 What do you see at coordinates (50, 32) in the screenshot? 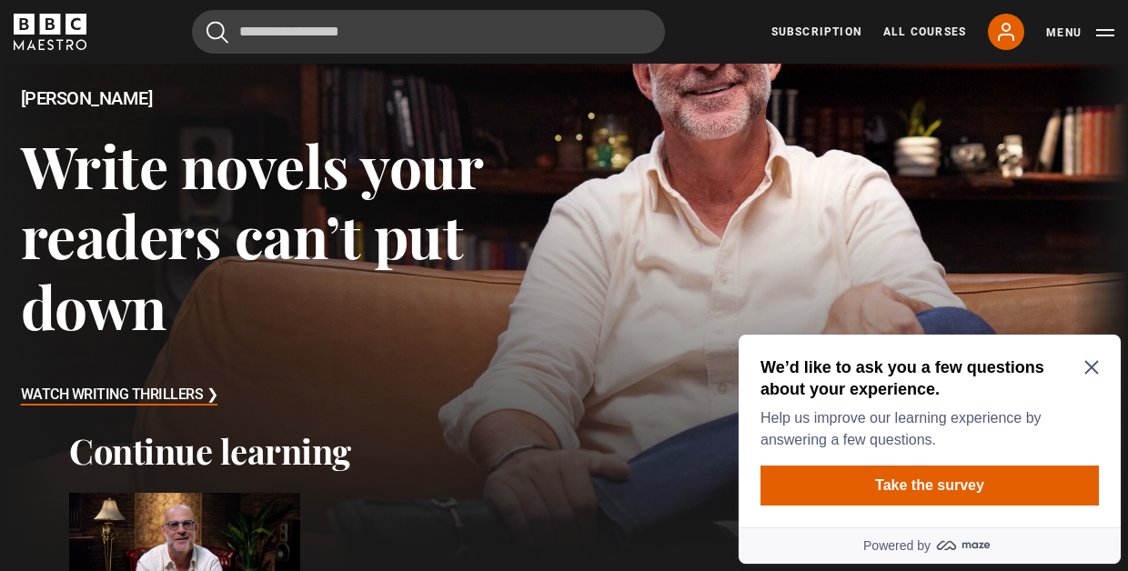
I see `a: BBC Maestro` at bounding box center [50, 32].